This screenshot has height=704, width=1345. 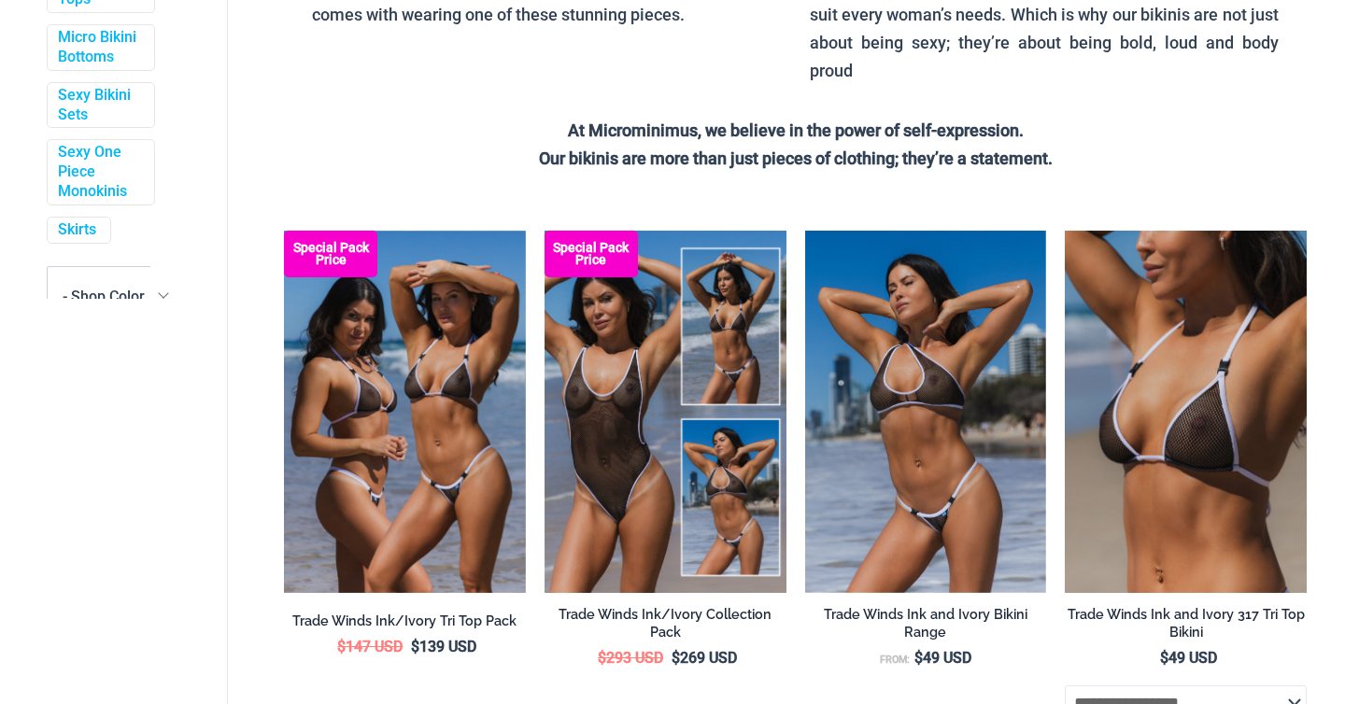 What do you see at coordinates (665, 627) in the screenshot?
I see `a: Trade Winds Ink/Ivory Collection Pack` at bounding box center [665, 627].